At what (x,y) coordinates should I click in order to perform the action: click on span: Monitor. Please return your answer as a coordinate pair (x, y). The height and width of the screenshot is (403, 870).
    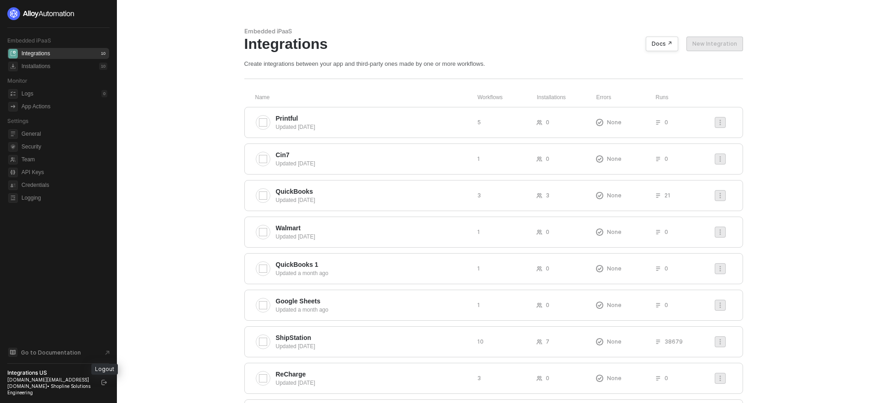
    Looking at the image, I should click on (17, 80).